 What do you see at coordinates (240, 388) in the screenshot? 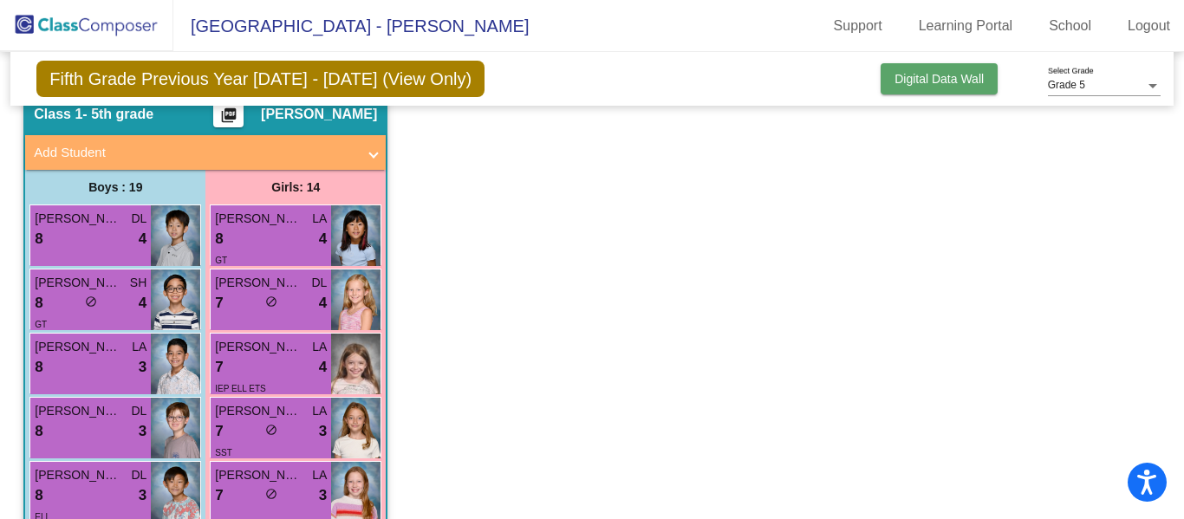
I see `span: IEP ELL ETS` at bounding box center [240, 388].